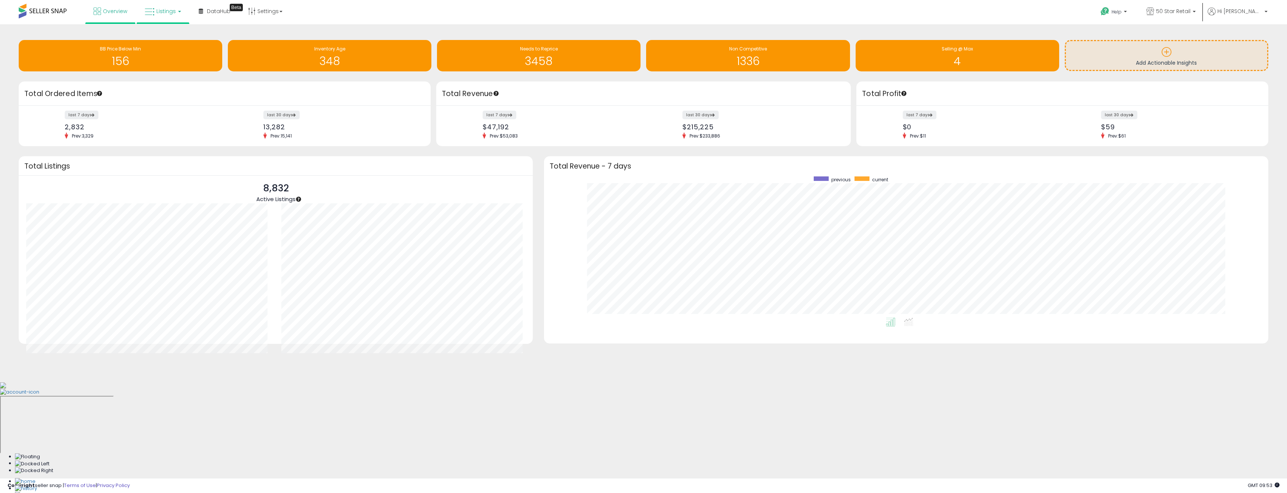  Describe the element at coordinates (1166, 55) in the screenshot. I see `a: Add Actionable Insights` at that location.